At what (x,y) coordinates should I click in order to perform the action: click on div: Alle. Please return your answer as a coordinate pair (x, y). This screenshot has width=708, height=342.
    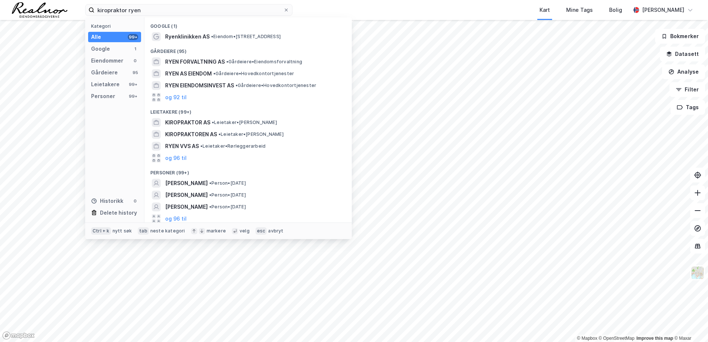
    Looking at the image, I should click on (96, 37).